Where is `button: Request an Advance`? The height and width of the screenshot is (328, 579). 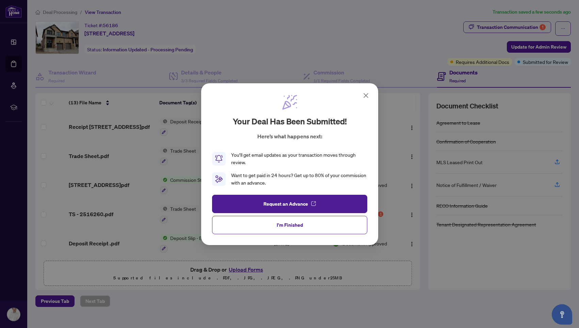 button: Request an Advance is located at coordinates (290, 204).